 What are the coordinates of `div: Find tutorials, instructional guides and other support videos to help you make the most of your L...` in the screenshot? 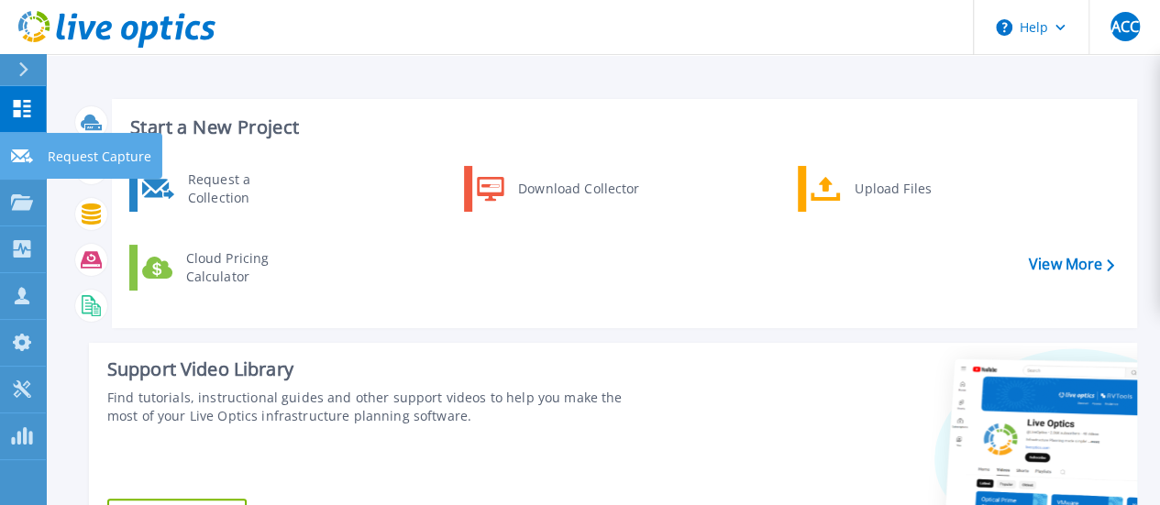 It's located at (380, 407).